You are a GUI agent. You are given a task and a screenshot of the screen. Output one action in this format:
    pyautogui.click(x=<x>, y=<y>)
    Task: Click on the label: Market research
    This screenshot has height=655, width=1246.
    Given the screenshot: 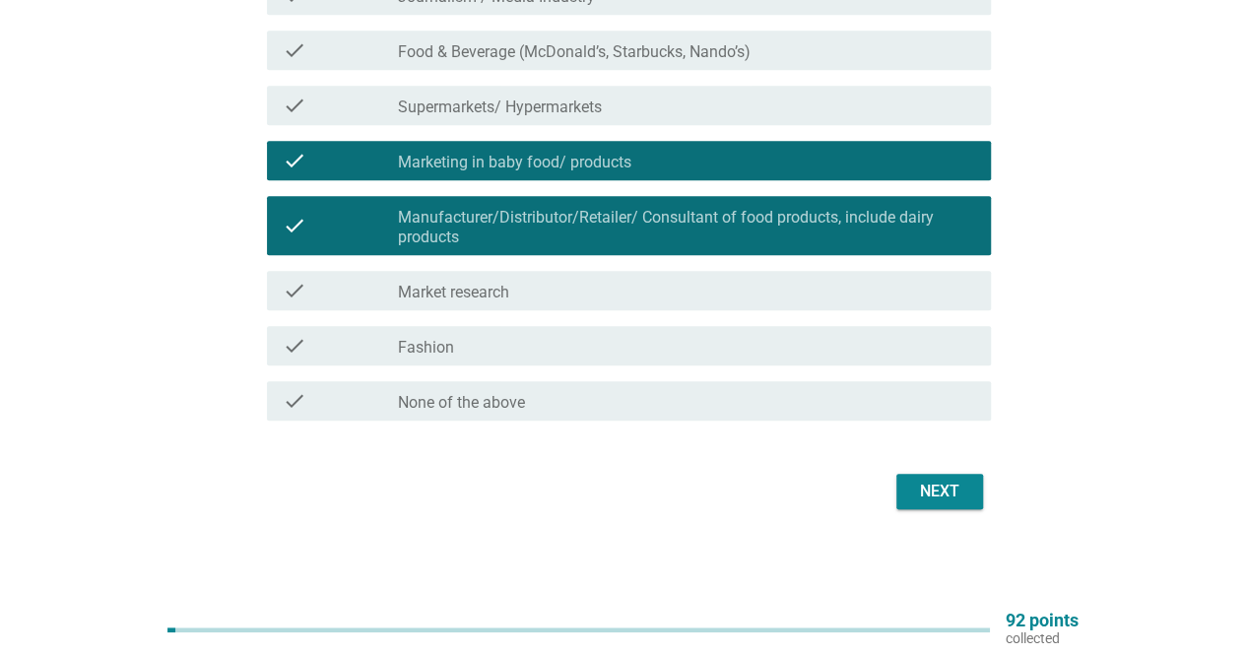 What is the action you would take?
    pyautogui.click(x=453, y=293)
    